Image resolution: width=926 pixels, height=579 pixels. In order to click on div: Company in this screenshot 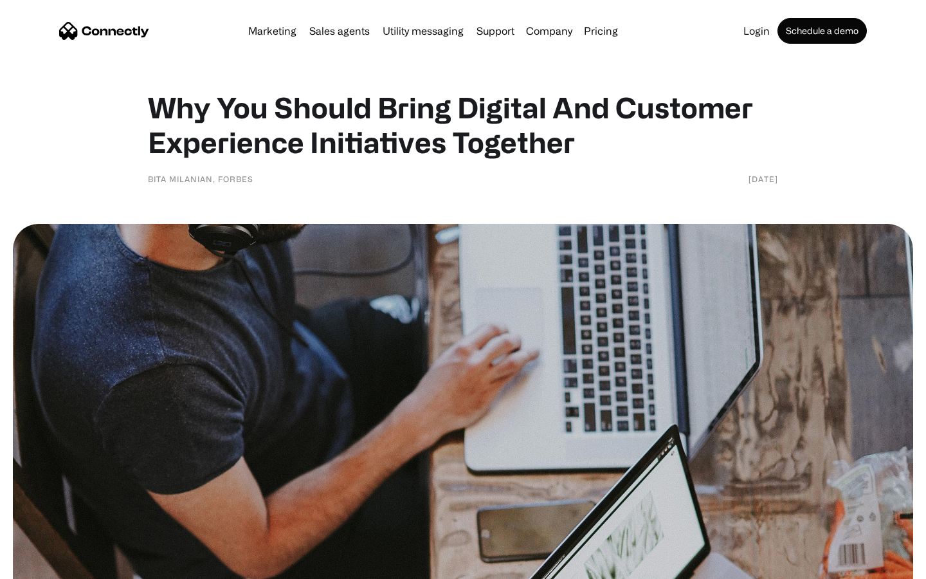, I will do `click(549, 31)`.